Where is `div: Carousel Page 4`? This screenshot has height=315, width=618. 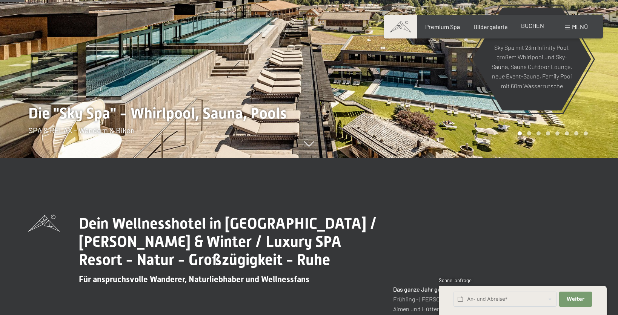
div: Carousel Page 4 is located at coordinates (548, 133).